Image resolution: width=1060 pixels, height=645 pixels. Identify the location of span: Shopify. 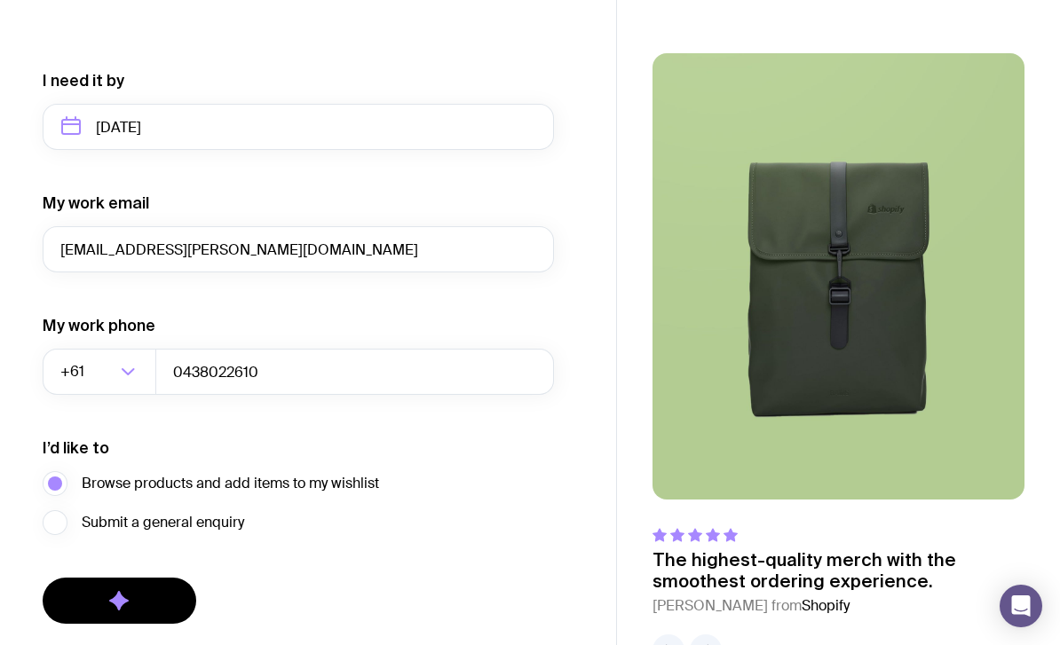
(825, 605).